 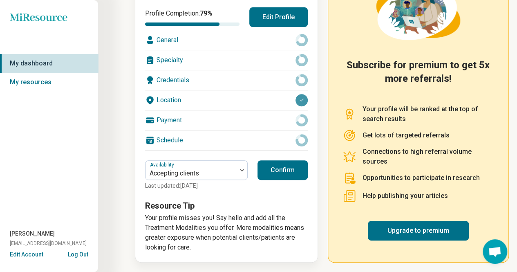 I want to click on button: Log Out, so click(x=78, y=254).